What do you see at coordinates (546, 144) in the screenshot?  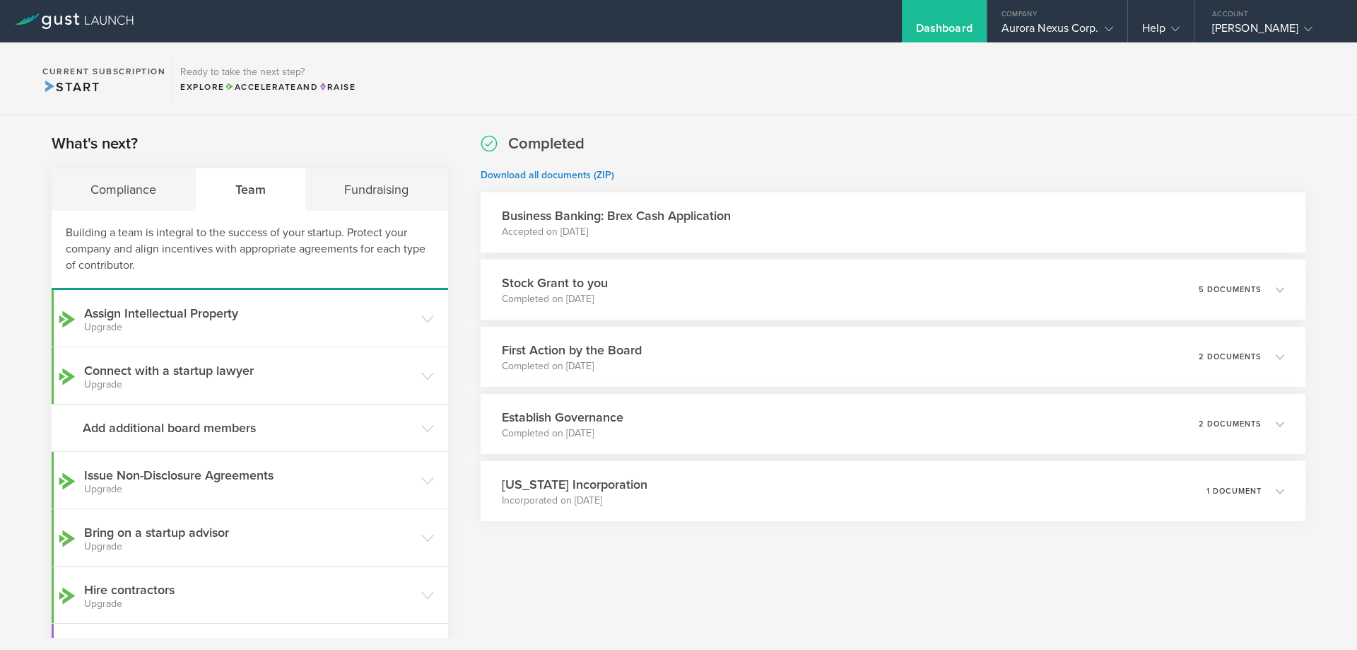 I see `h2: Completed` at bounding box center [546, 144].